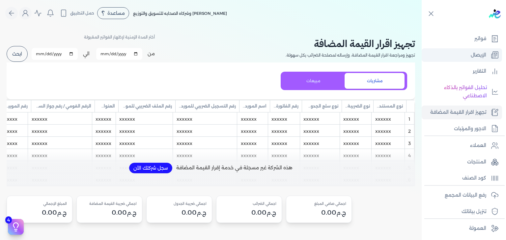 The width and height of the screenshot is (506, 240). Describe the element at coordinates (313, 81) in the screenshot. I see `button: مبيعات` at that location.